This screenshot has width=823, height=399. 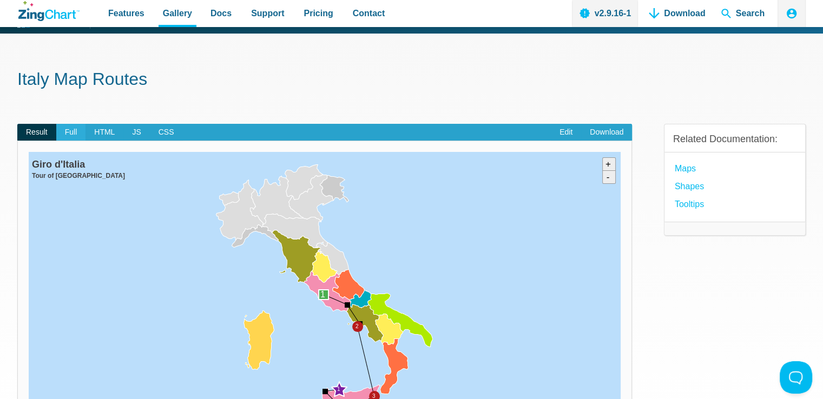 What do you see at coordinates (685, 168) in the screenshot?
I see `a: Maps` at bounding box center [685, 168].